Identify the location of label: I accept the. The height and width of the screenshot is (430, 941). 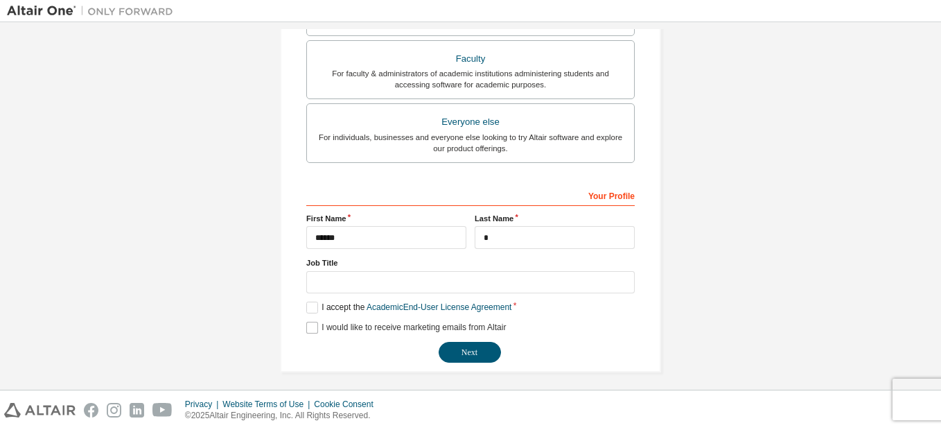
(409, 307).